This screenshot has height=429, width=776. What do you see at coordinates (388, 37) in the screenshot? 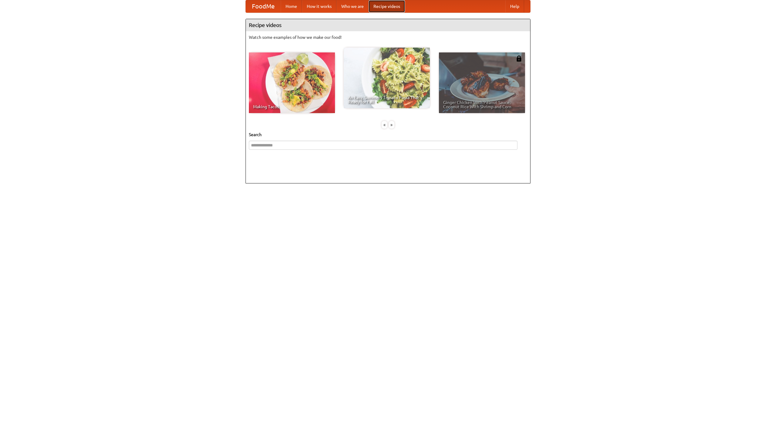
I see `p: Watch some examples of how we make our food!` at bounding box center [388, 37].